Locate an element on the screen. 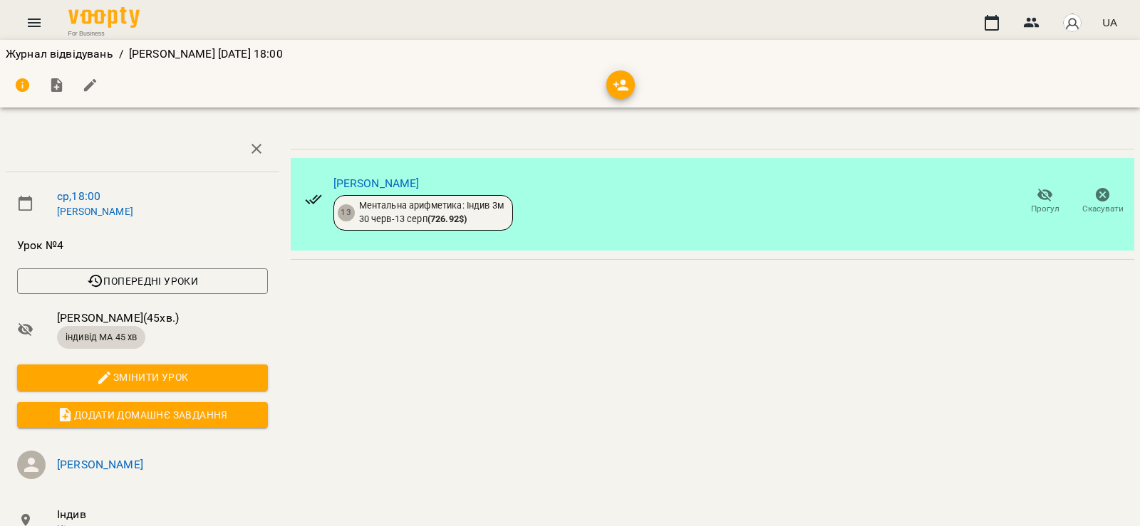 The height and width of the screenshot is (526, 1140). span: індивід МА 45 хв is located at coordinates (101, 338).